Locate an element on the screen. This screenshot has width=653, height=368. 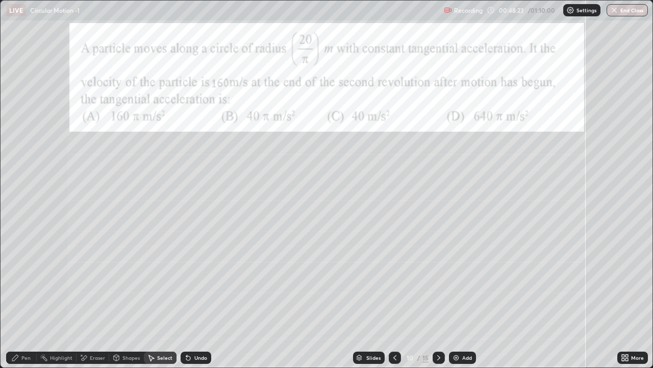
img: recording.375f2c34.svg is located at coordinates (448, 10).